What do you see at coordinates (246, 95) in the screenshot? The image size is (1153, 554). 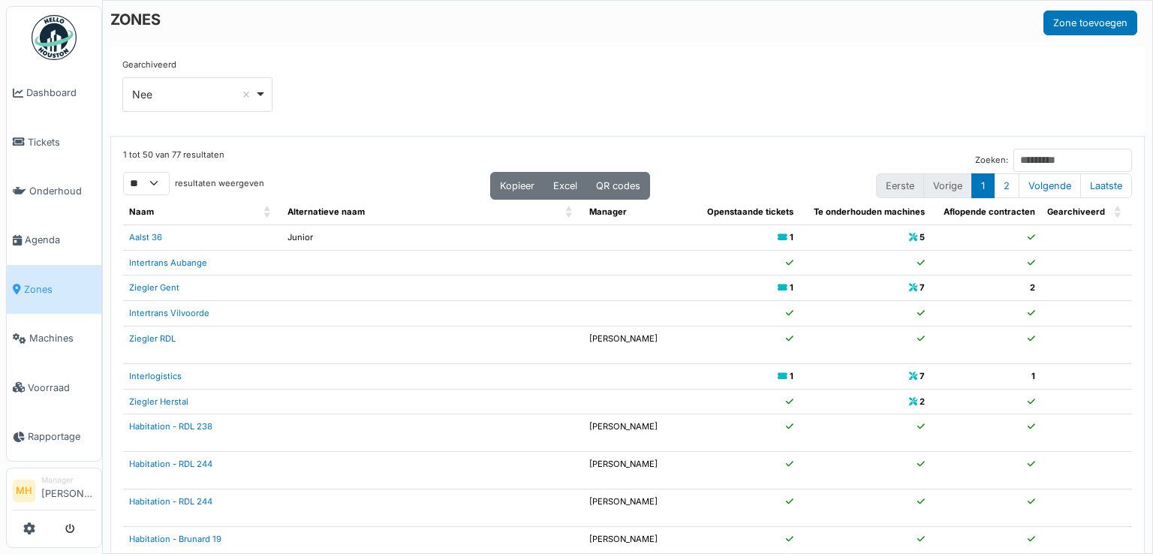 I see `button: Remove item: 'false'` at bounding box center [246, 95].